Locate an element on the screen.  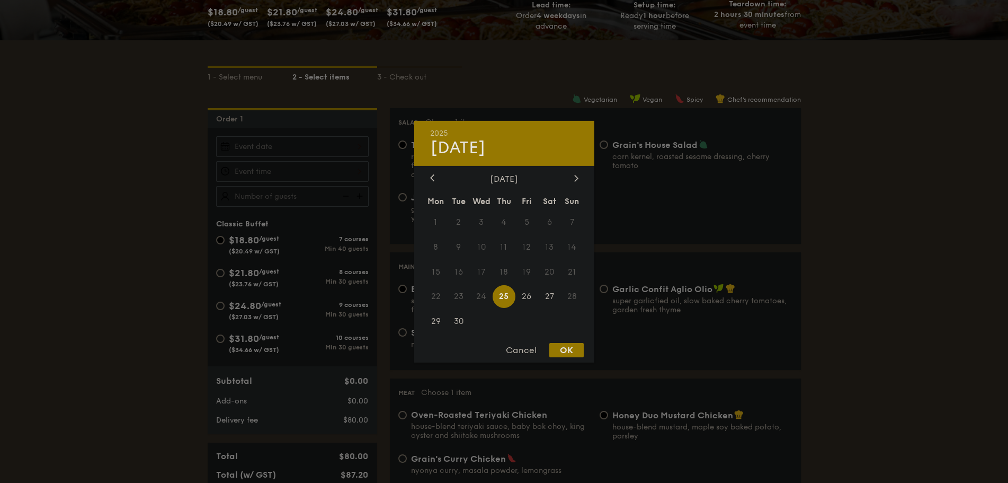
div: OK is located at coordinates (566, 350).